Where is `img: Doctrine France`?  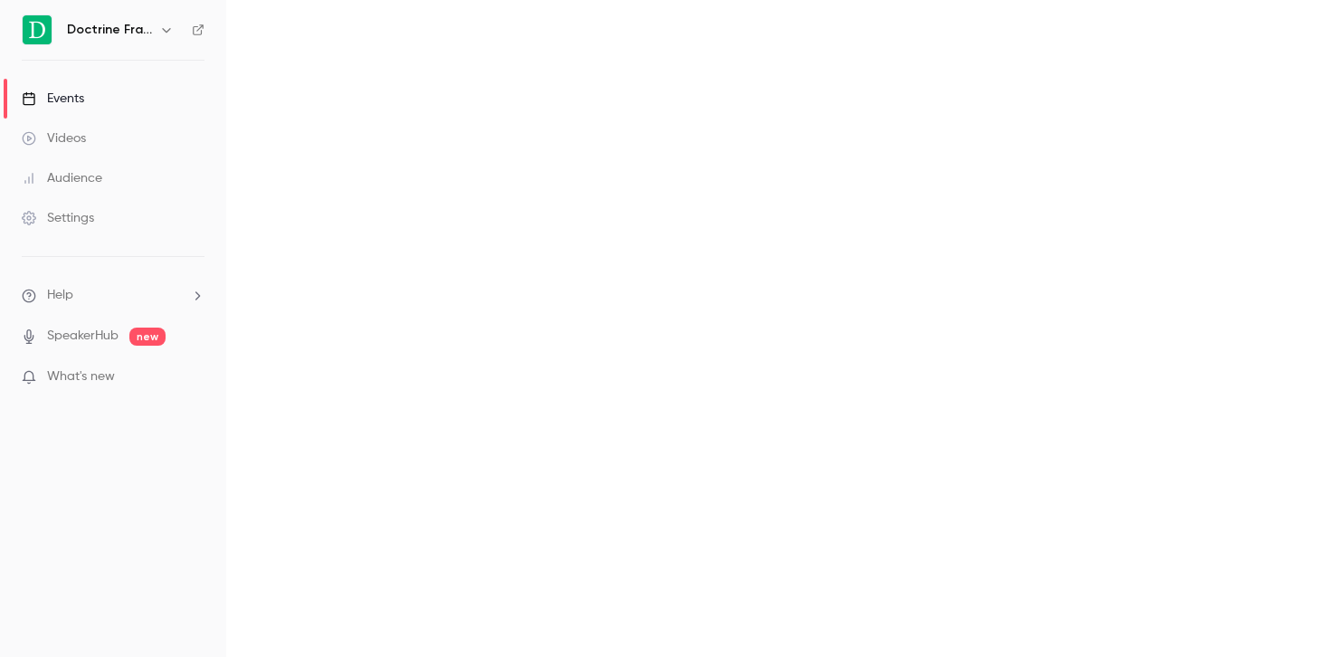
img: Doctrine France is located at coordinates (37, 30).